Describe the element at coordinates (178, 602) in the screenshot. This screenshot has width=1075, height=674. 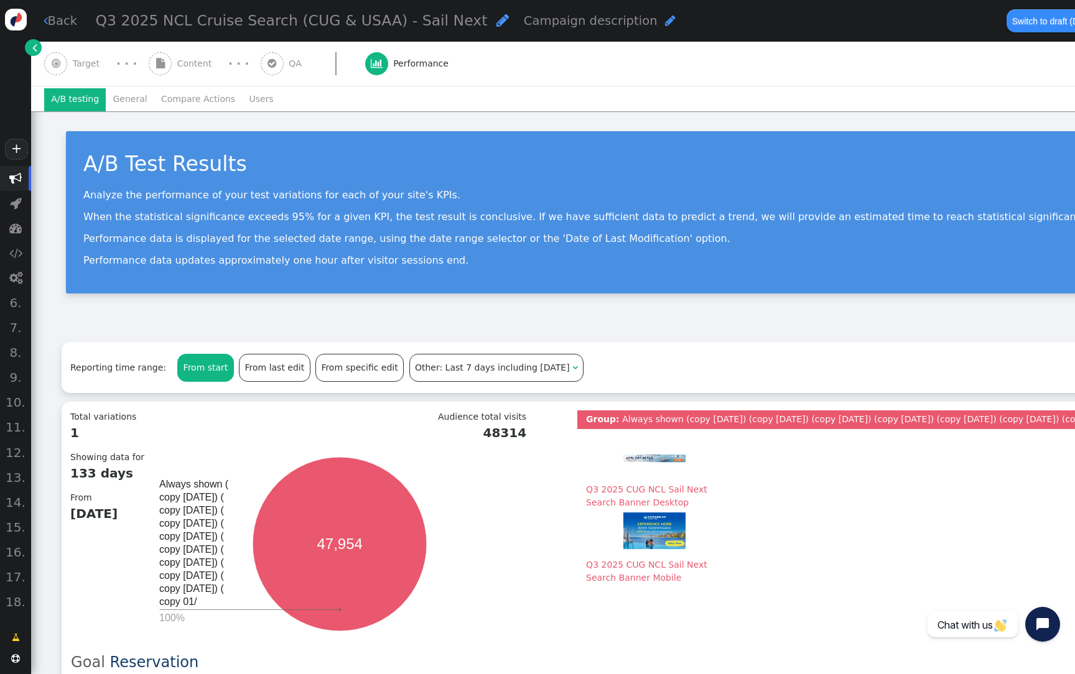
I see `text: copy 01/` at that location.